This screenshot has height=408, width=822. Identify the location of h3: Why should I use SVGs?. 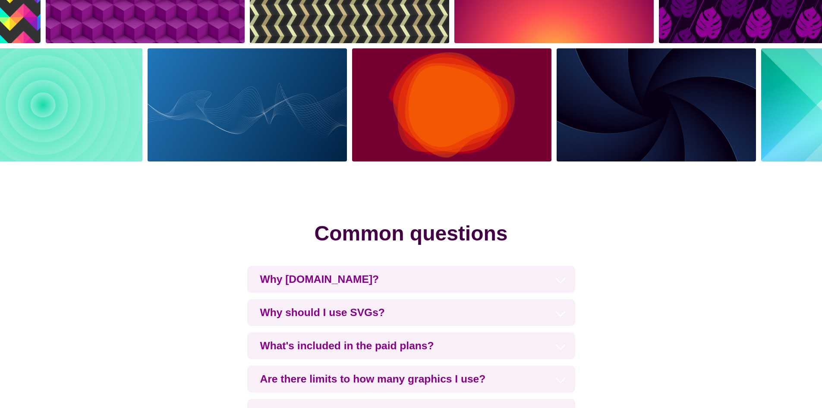
(411, 312).